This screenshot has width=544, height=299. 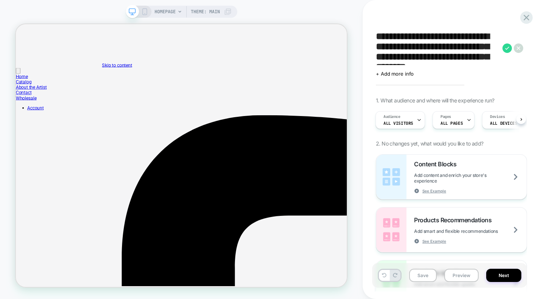 What do you see at coordinates (446, 117) in the screenshot?
I see `span: Pages` at bounding box center [446, 117].